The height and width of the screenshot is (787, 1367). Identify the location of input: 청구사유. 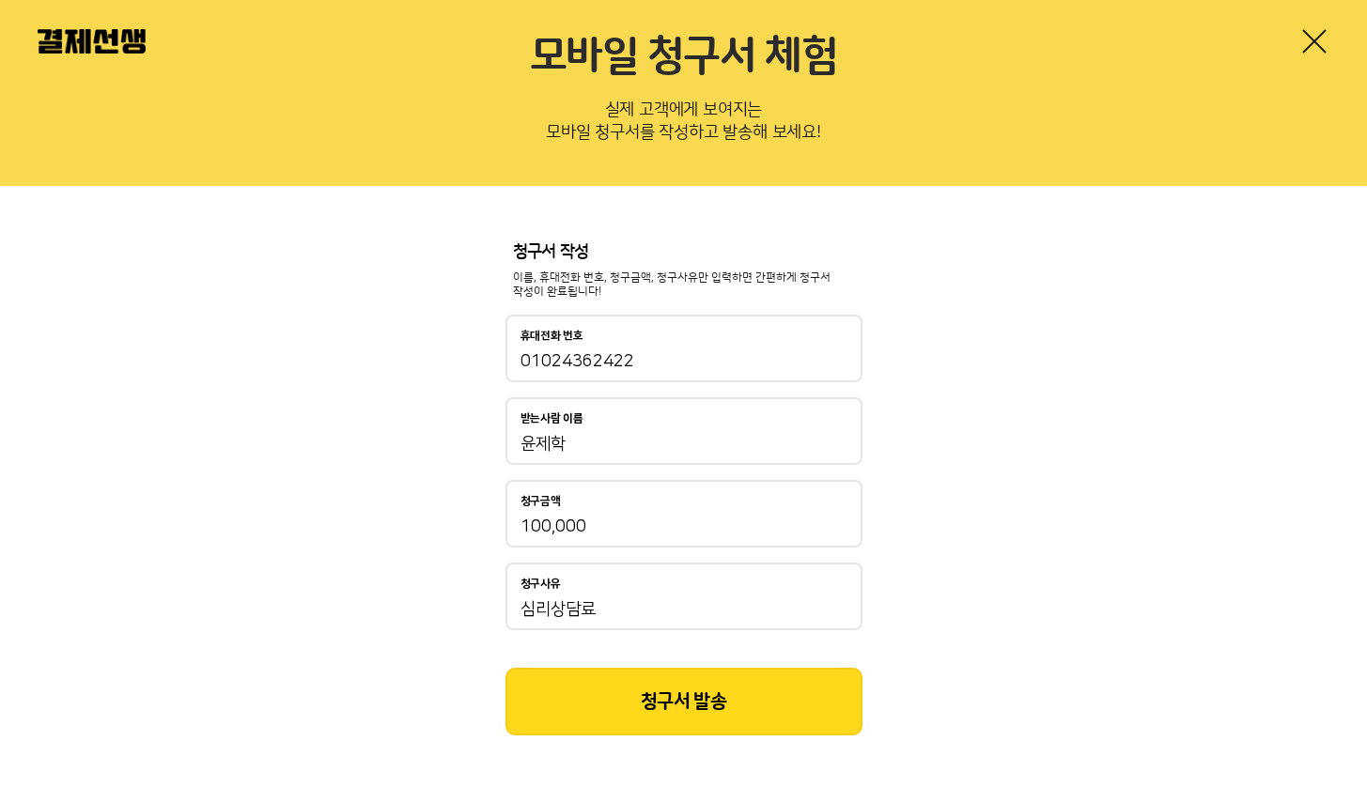
(684, 610).